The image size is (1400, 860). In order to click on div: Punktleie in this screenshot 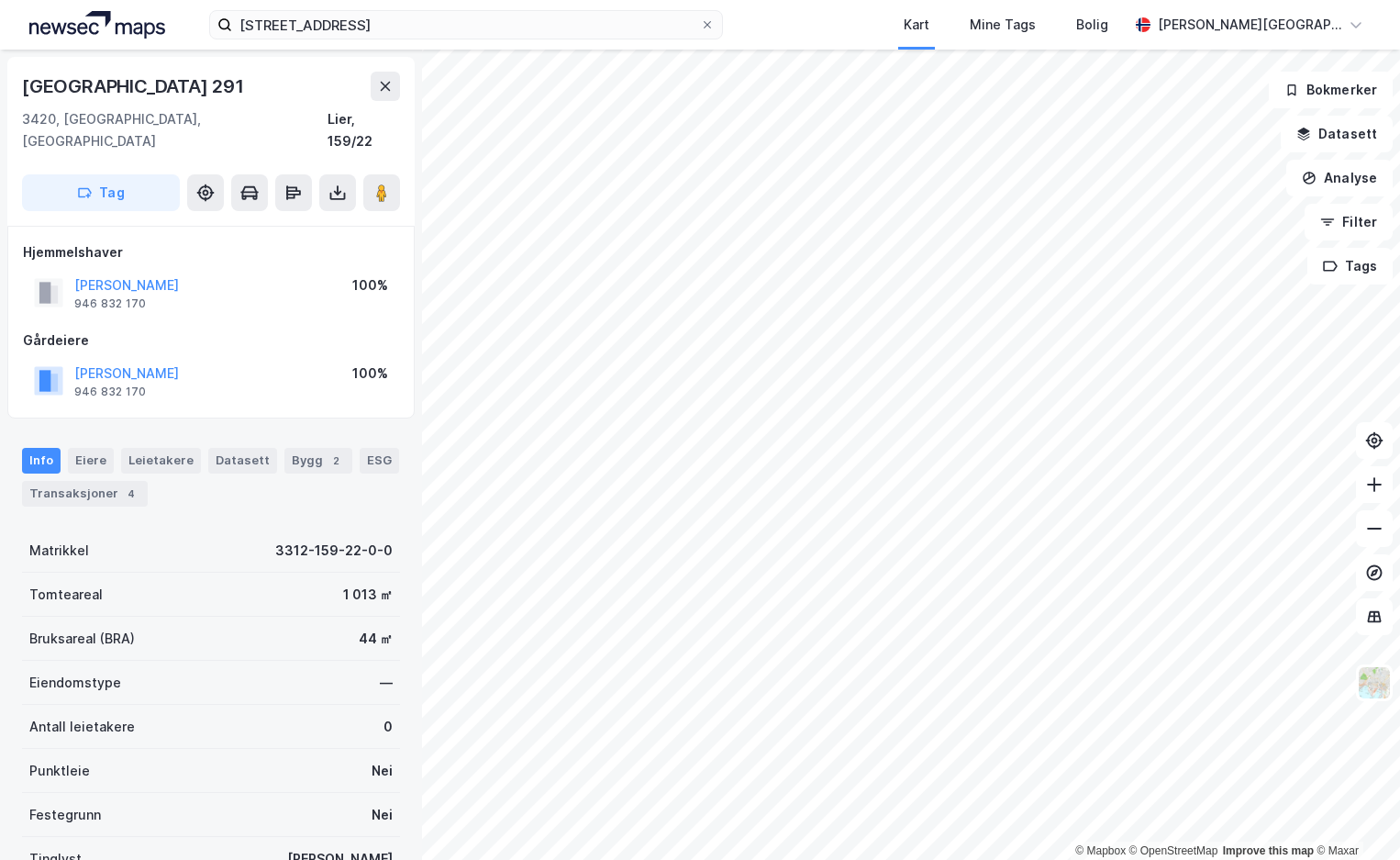, I will do `click(60, 771)`.